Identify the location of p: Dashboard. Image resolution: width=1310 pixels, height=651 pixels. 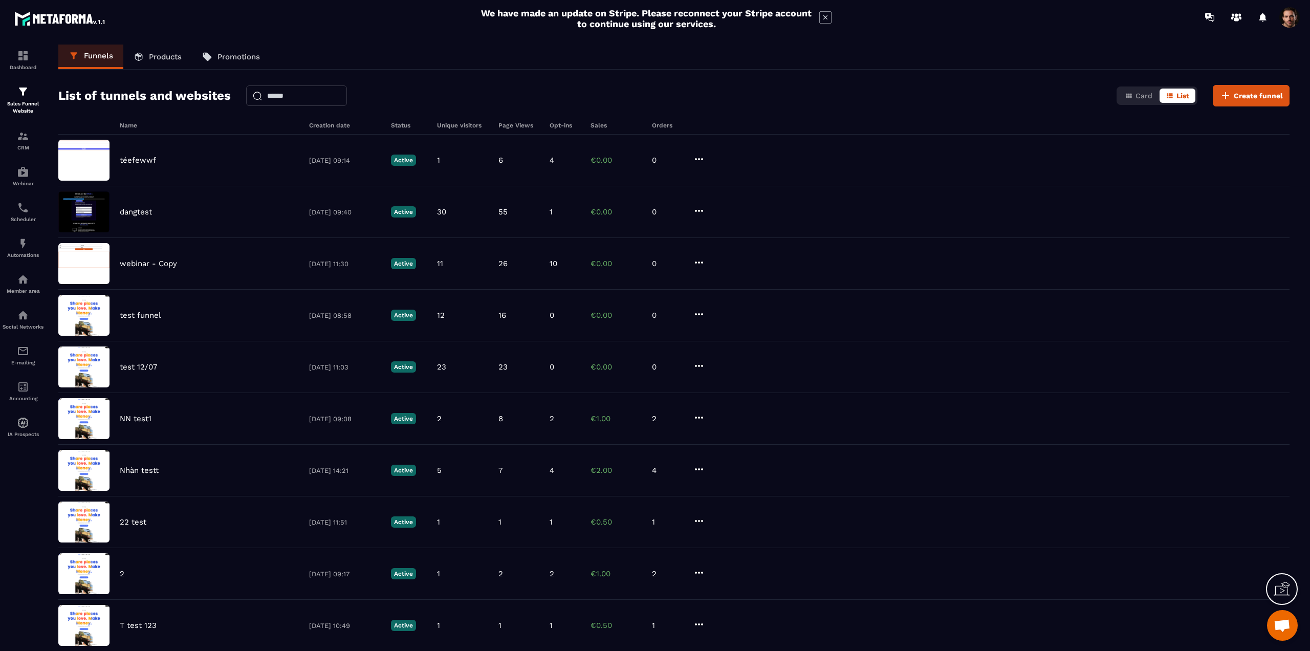
(23, 67).